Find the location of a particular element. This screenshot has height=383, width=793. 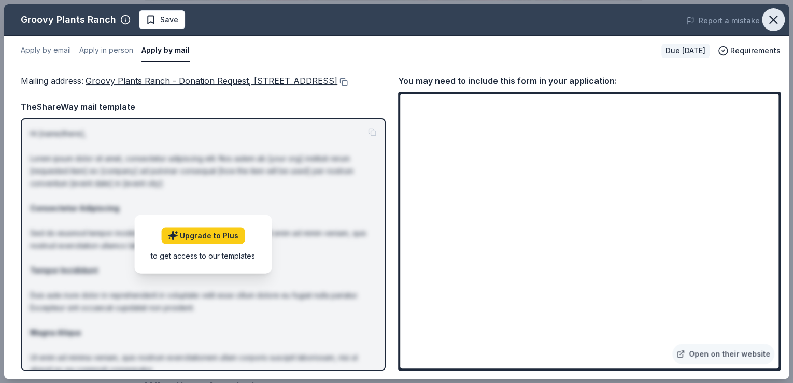

a: Upgrade to Plus is located at coordinates (203, 236).